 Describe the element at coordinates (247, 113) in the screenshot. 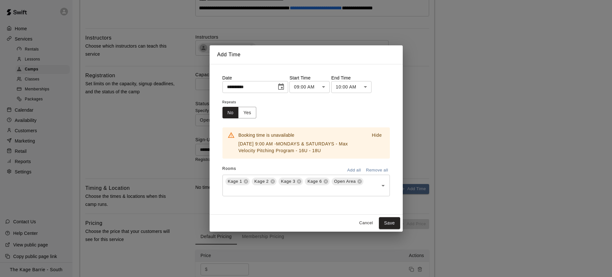

I see `button: Yes` at that location.